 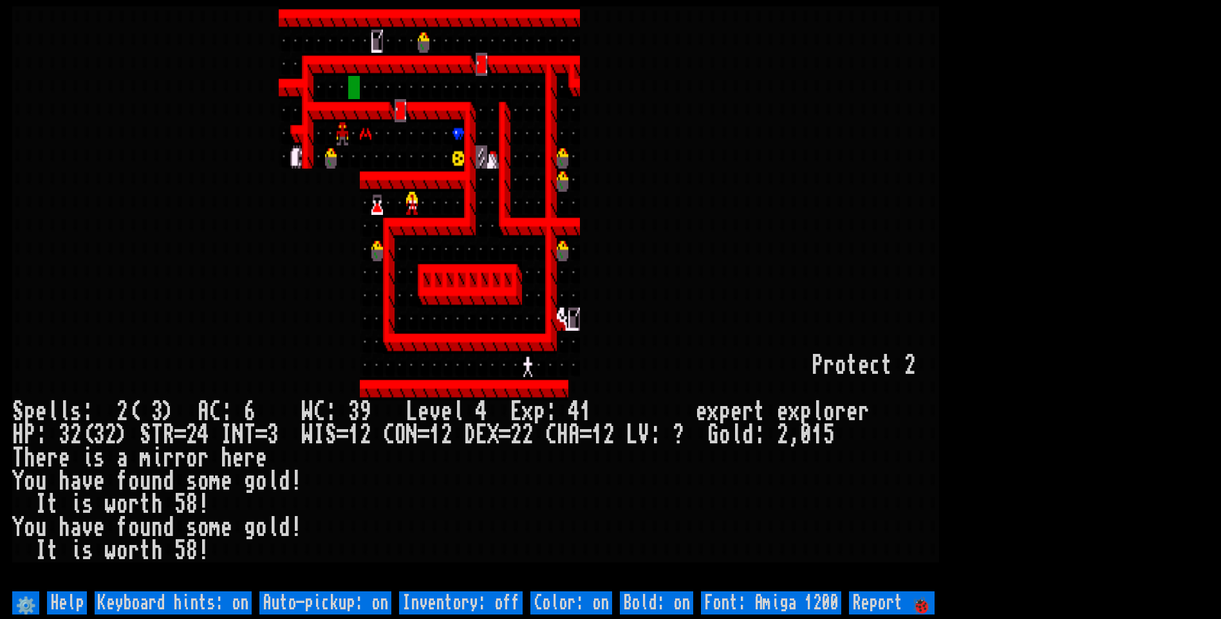 What do you see at coordinates (461, 603) in the screenshot?
I see `input: Inventory: off` at bounding box center [461, 603].